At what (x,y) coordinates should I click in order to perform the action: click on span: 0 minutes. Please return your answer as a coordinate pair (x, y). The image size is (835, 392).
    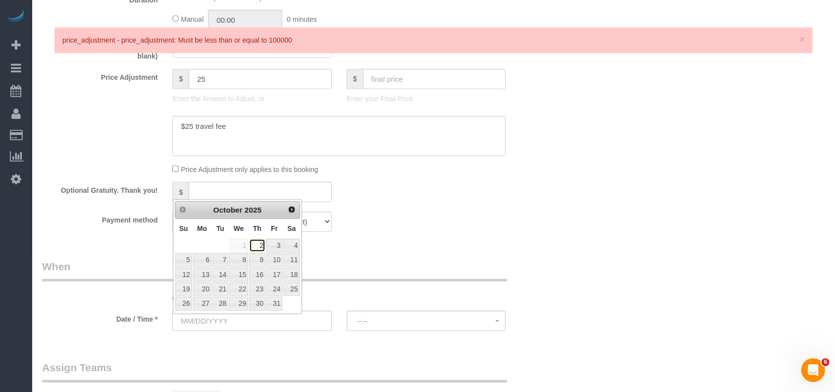
    Looking at the image, I should click on (301, 19).